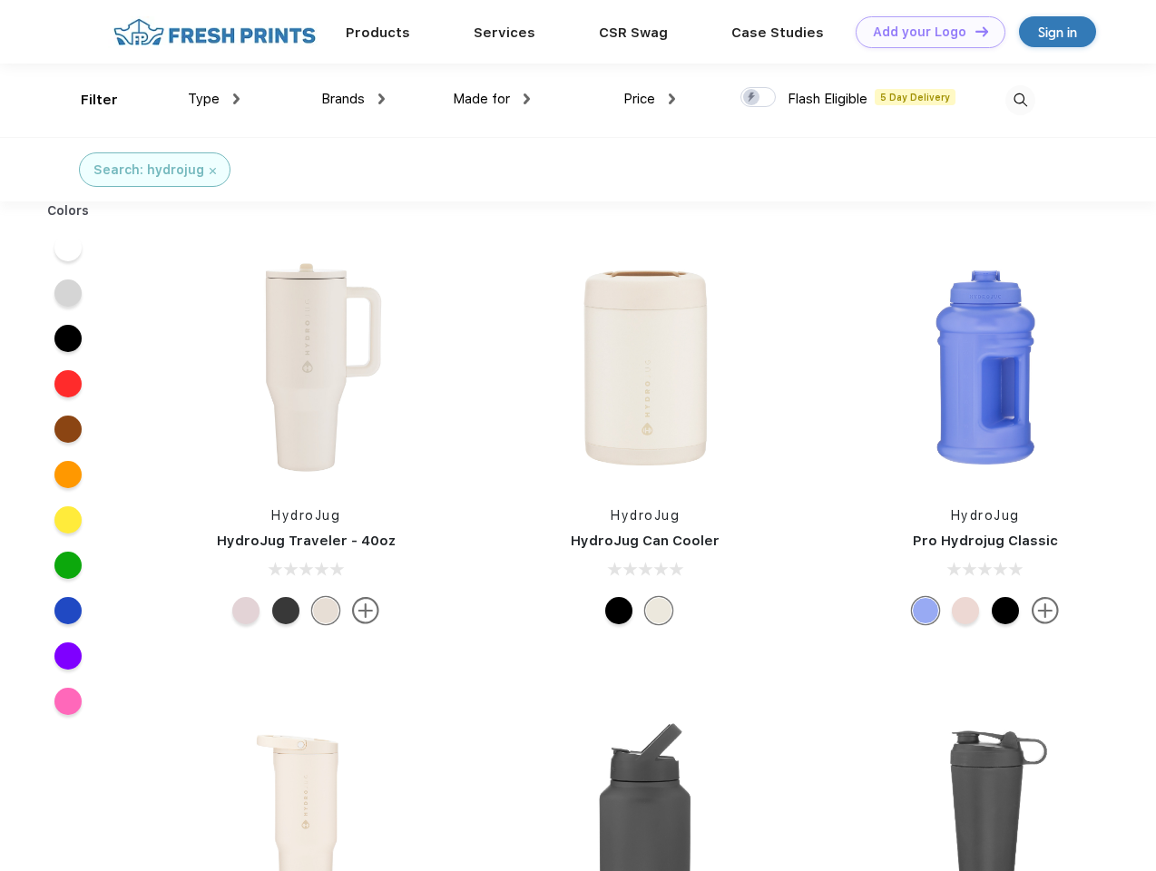 This screenshot has height=871, width=1156. Describe the element at coordinates (377, 33) in the screenshot. I see `a: Products` at that location.